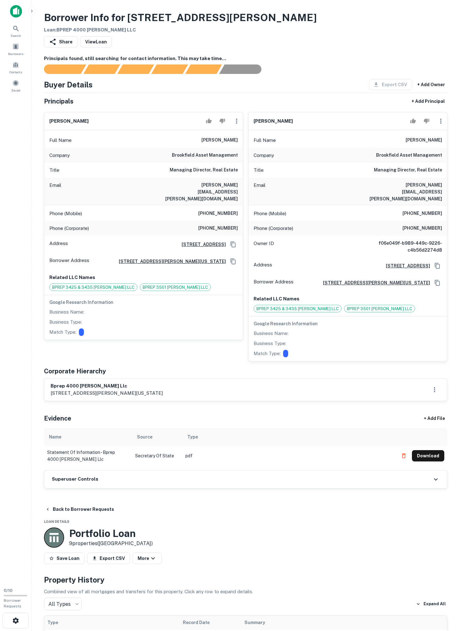  What do you see at coordinates (58, 244) in the screenshot?
I see `p: Address` at bounding box center [58, 244].